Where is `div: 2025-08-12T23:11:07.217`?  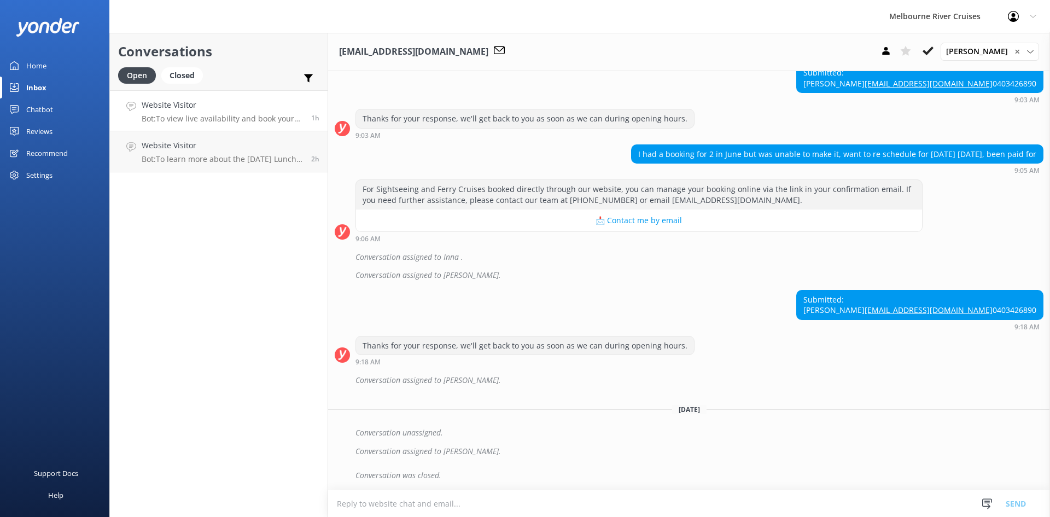
div: 2025-08-12T23:11:07.217 is located at coordinates (689, 257).